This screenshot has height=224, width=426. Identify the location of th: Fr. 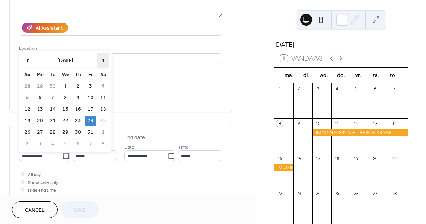
(91, 75).